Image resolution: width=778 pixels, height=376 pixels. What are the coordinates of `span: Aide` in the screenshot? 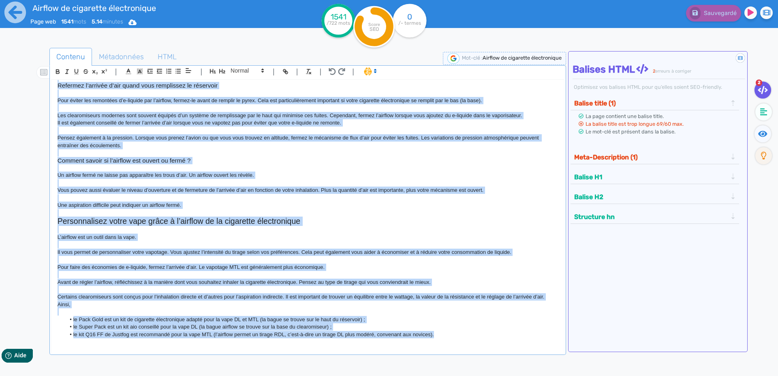 It's located at (47, 10).